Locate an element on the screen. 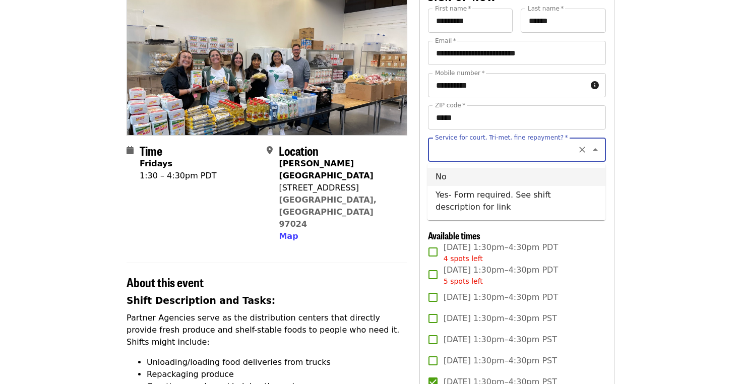 The height and width of the screenshot is (384, 741). button: Map is located at coordinates (288, 236).